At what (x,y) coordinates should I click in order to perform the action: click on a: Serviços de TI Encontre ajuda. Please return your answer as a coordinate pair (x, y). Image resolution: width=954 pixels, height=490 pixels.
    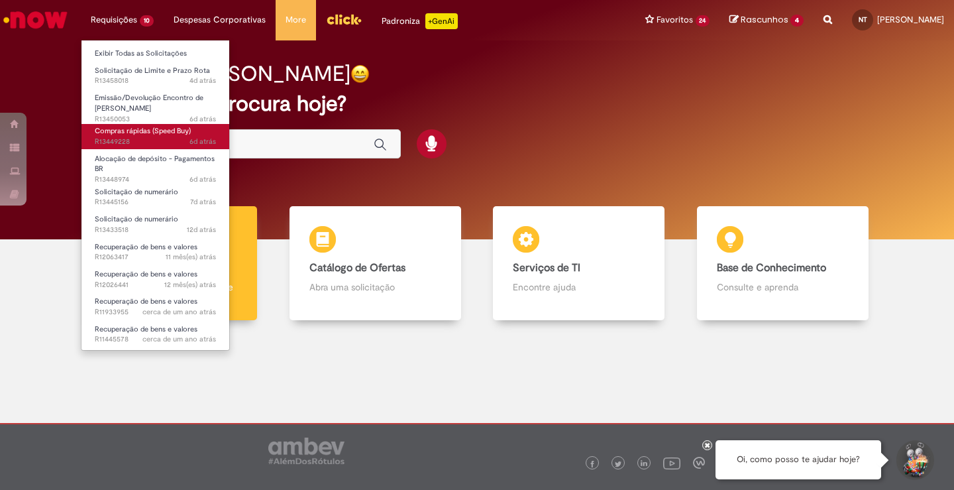
    Looking at the image, I should click on (579, 263).